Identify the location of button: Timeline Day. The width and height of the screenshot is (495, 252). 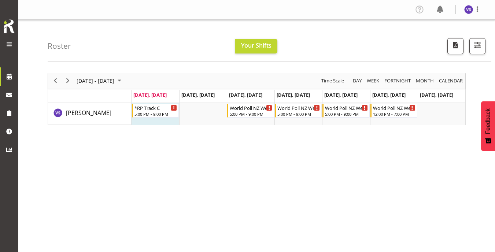
(357, 81).